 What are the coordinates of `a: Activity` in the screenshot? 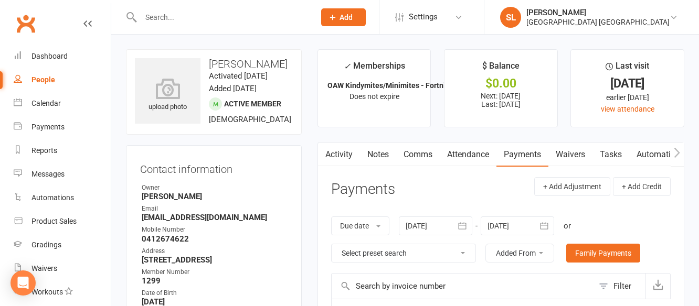 It's located at (339, 155).